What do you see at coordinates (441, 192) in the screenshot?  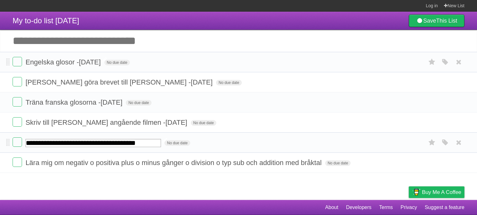 I see `span: Buy me a coffee` at bounding box center [441, 192].